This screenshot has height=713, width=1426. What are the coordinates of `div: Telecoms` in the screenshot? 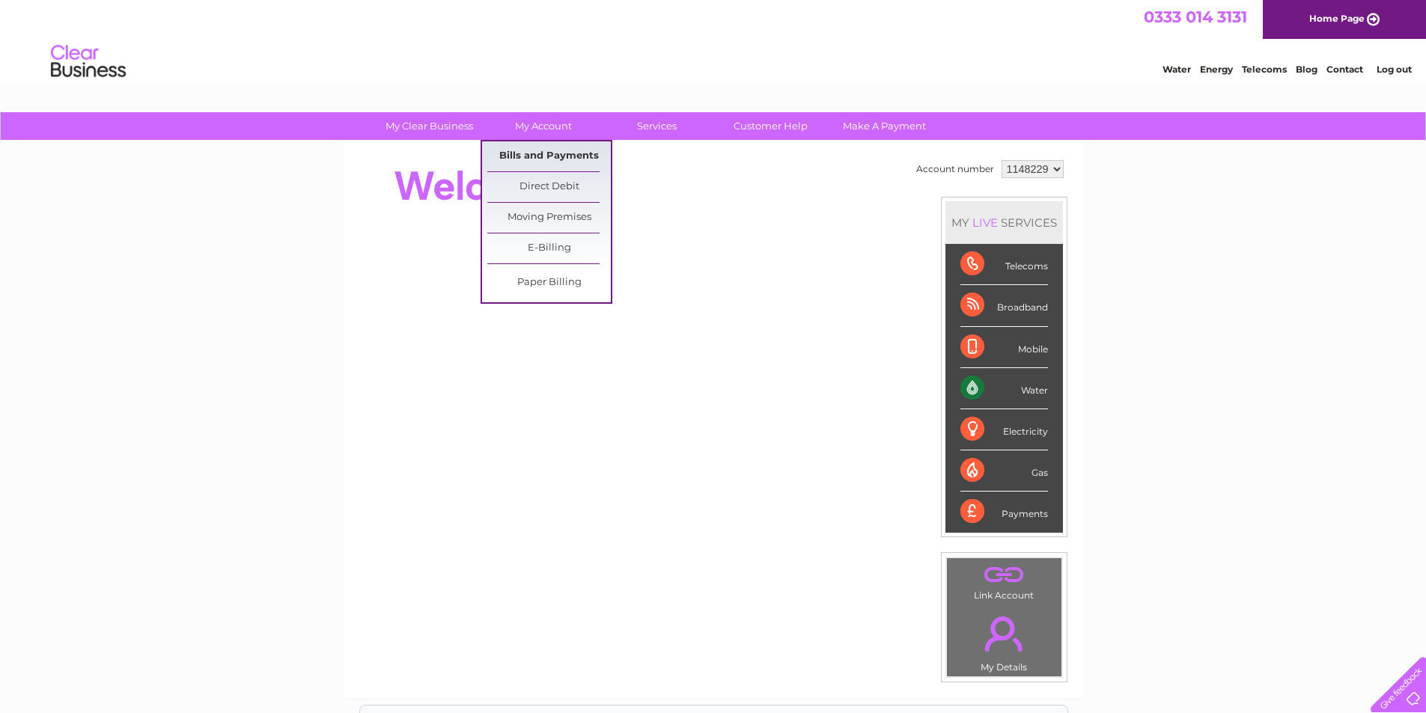 It's located at (1003, 264).